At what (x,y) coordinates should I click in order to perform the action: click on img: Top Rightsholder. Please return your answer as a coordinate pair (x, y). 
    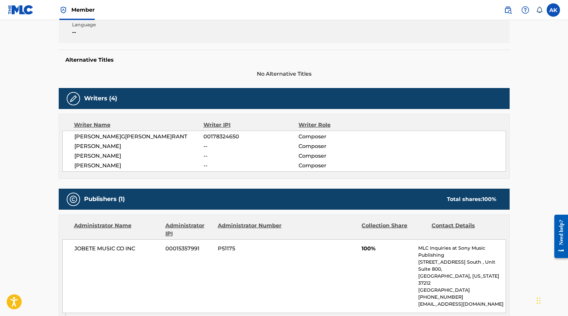
    Looking at the image, I should click on (63, 10).